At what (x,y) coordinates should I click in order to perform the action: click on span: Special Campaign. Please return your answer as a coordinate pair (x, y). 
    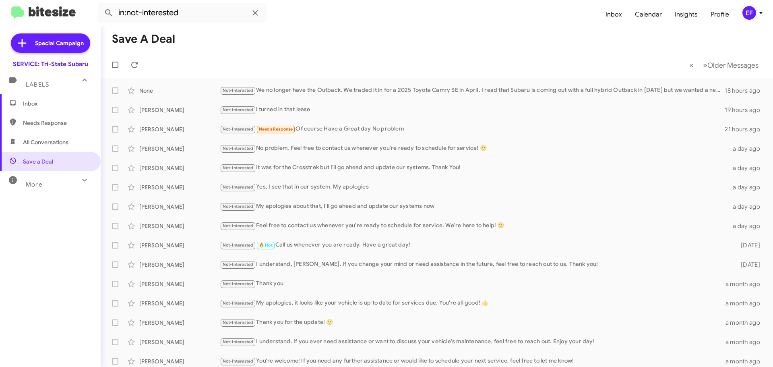
    Looking at the image, I should click on (59, 43).